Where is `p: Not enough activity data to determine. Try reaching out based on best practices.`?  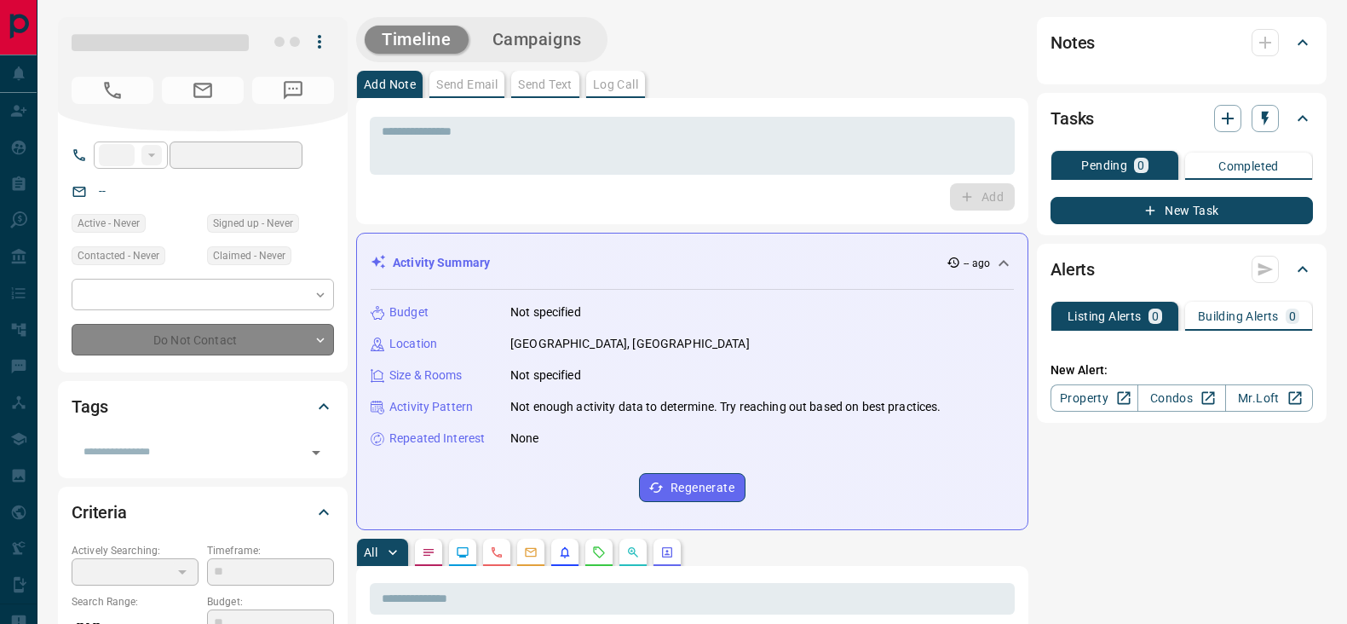
p: Not enough activity data to determine. Try reaching out based on best practices. is located at coordinates (726, 407).